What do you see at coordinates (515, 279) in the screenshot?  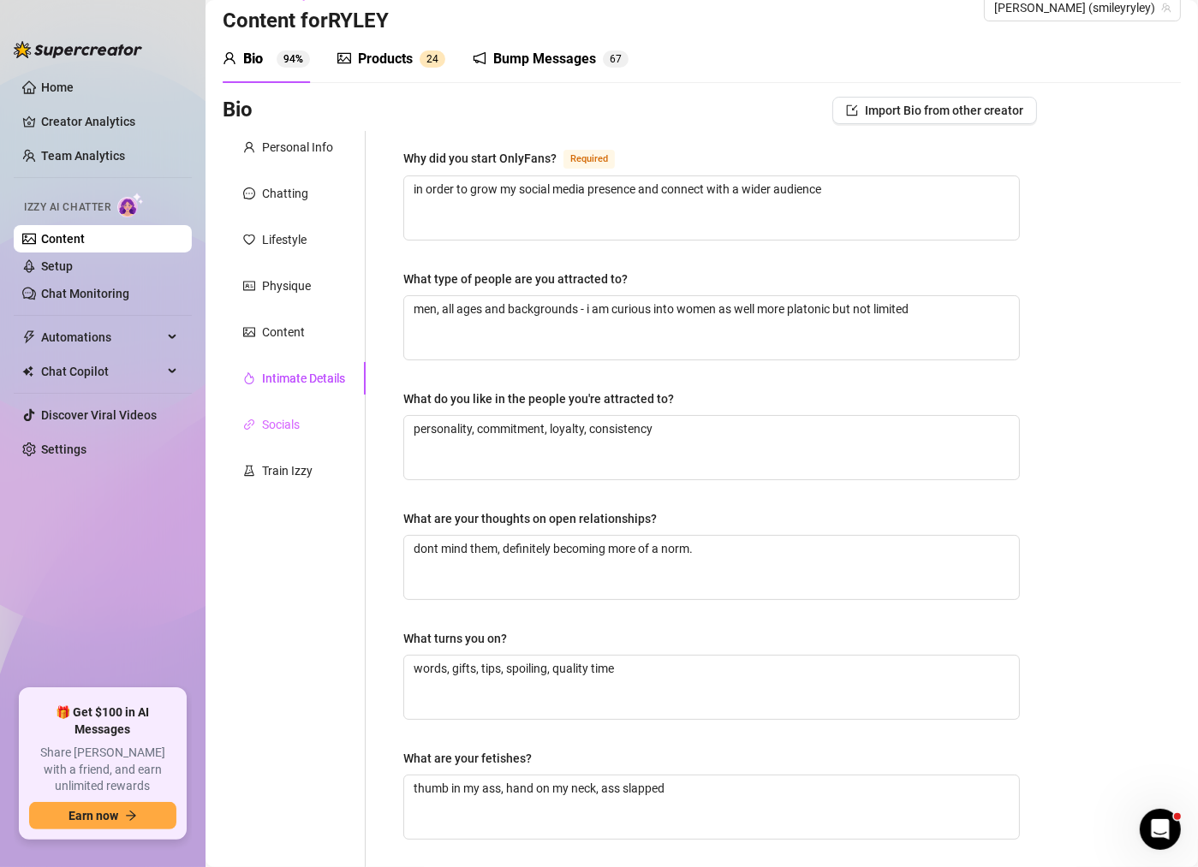 I see `div: What type of people are you attracted to?` at bounding box center [515, 279].